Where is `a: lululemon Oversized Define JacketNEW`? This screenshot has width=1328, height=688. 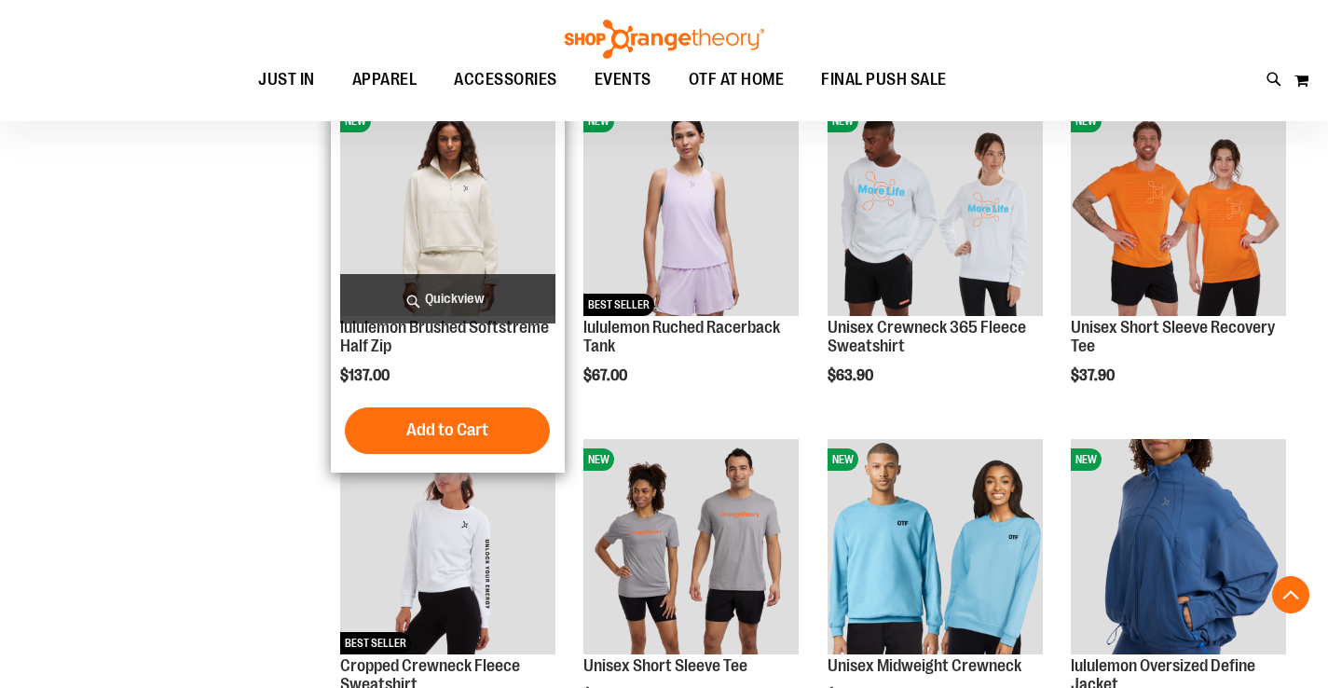 a: lululemon Oversized Define JacketNEW is located at coordinates (1178, 548).